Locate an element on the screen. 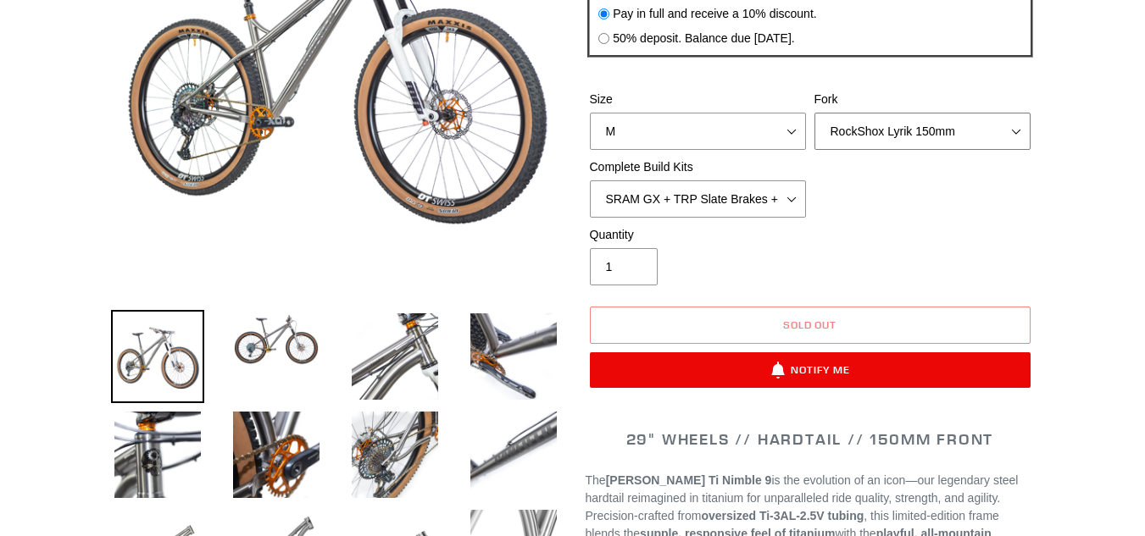 This screenshot has height=536, width=1145. strong: oversized Ti-3AL-2.5V tubing is located at coordinates (782, 516).